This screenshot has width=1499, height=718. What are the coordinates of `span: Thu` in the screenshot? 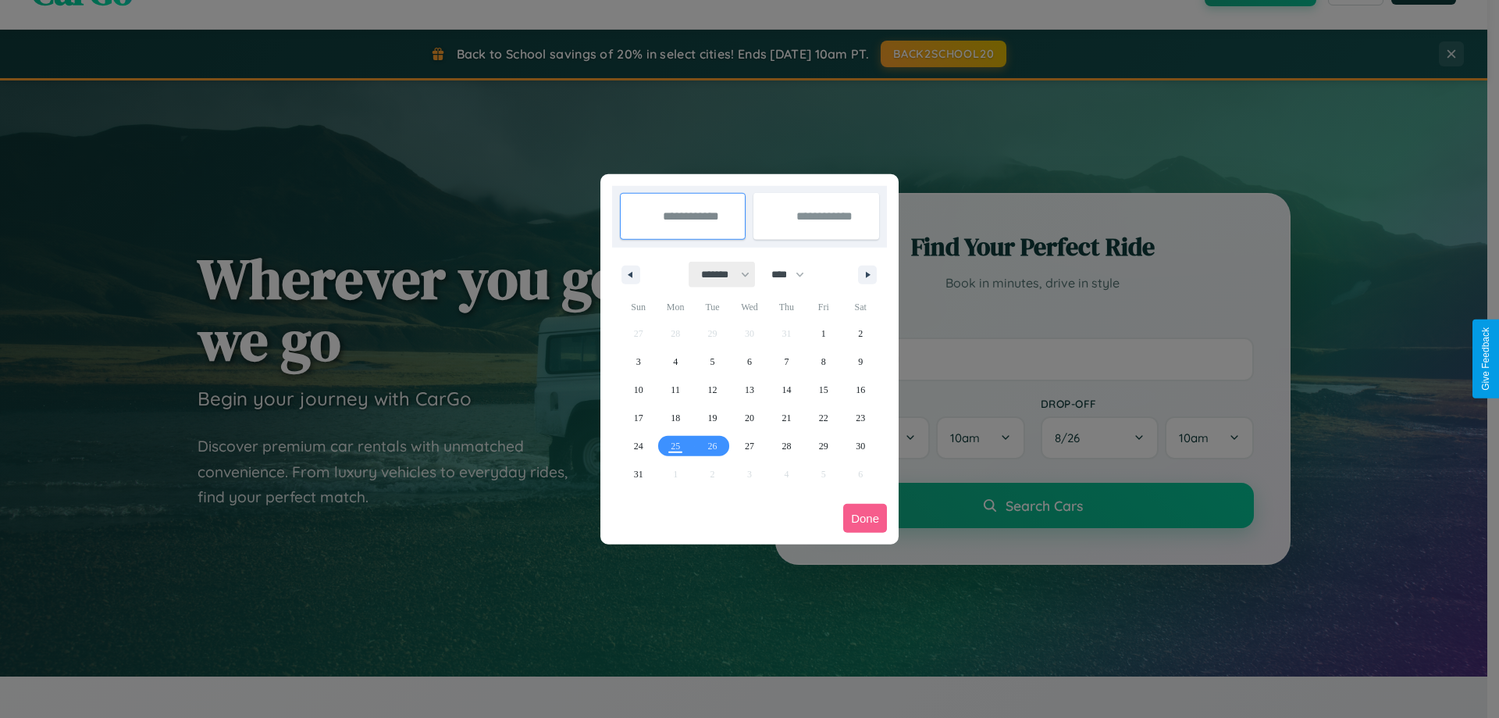 It's located at (786, 307).